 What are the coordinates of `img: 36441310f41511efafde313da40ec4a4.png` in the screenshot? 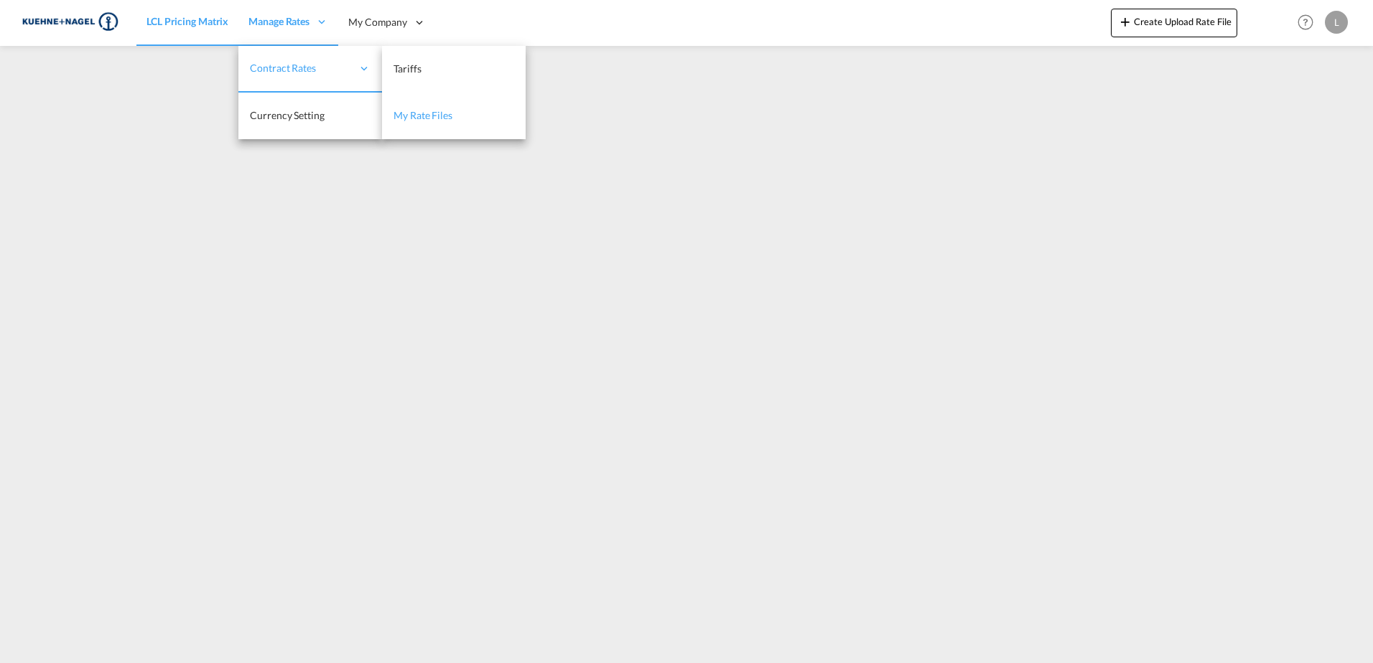 It's located at (70, 22).